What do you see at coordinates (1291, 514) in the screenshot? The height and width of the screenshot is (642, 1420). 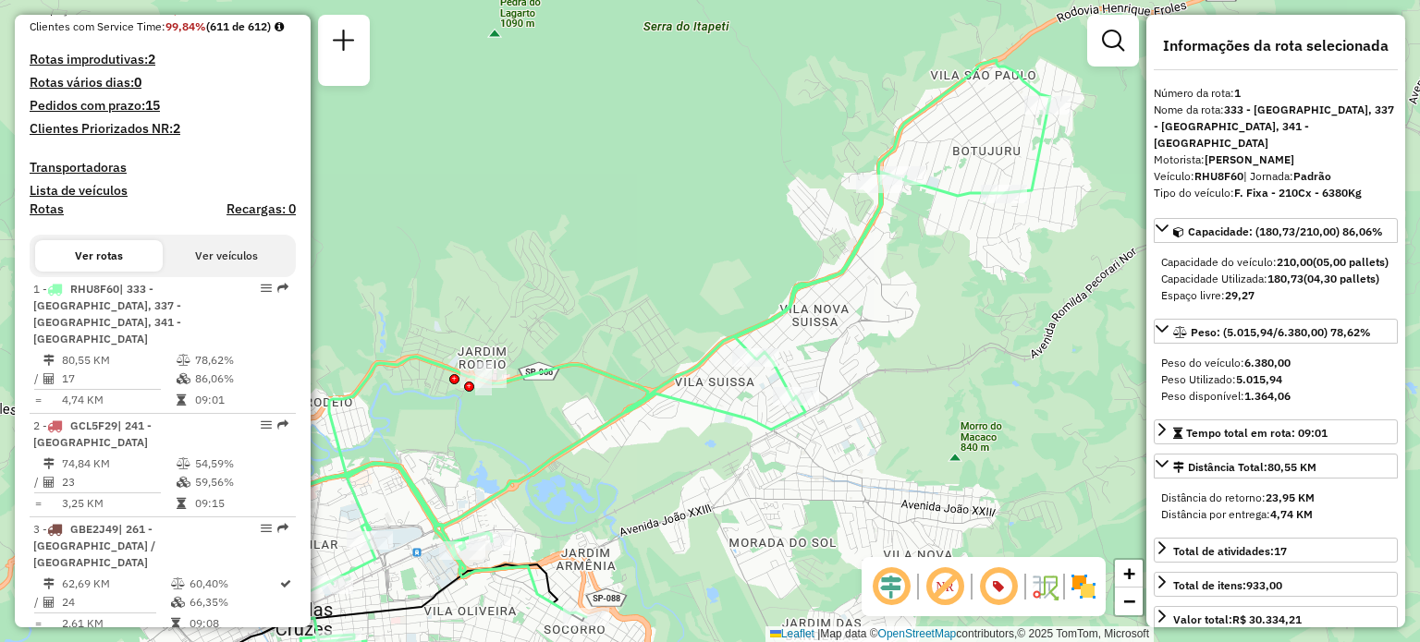 I see `strong: 4,74 KM` at bounding box center [1291, 514].